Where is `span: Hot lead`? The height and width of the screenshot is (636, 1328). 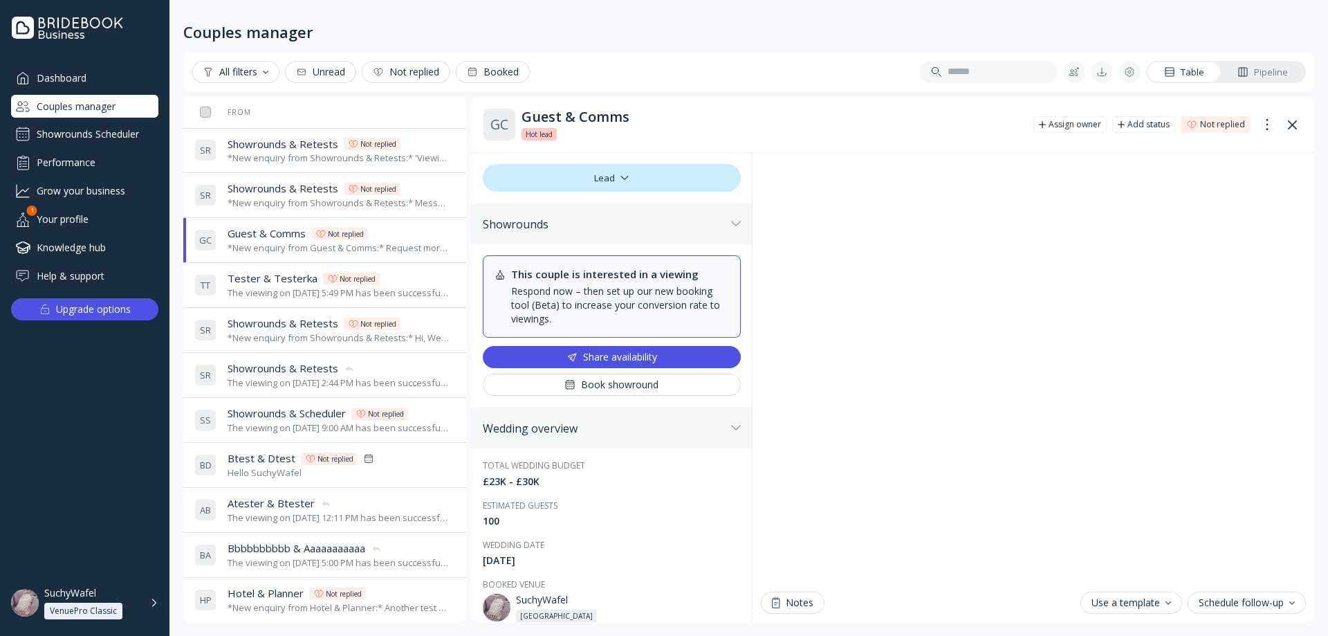
span: Hot lead is located at coordinates (539, 134).